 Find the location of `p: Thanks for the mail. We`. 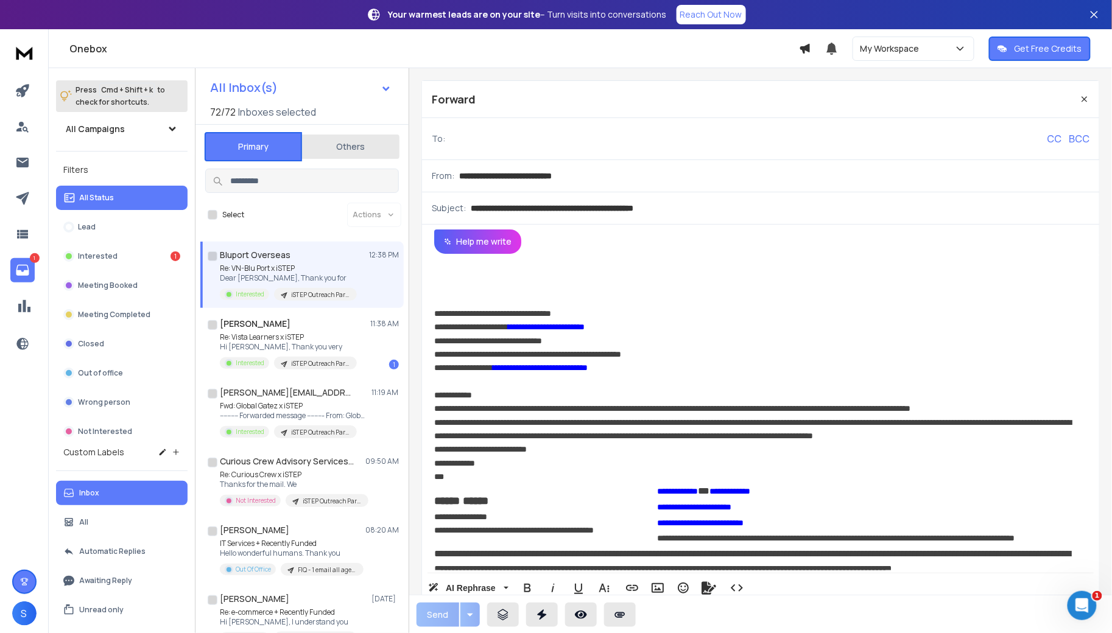

p: Thanks for the mail. We is located at coordinates (293, 485).